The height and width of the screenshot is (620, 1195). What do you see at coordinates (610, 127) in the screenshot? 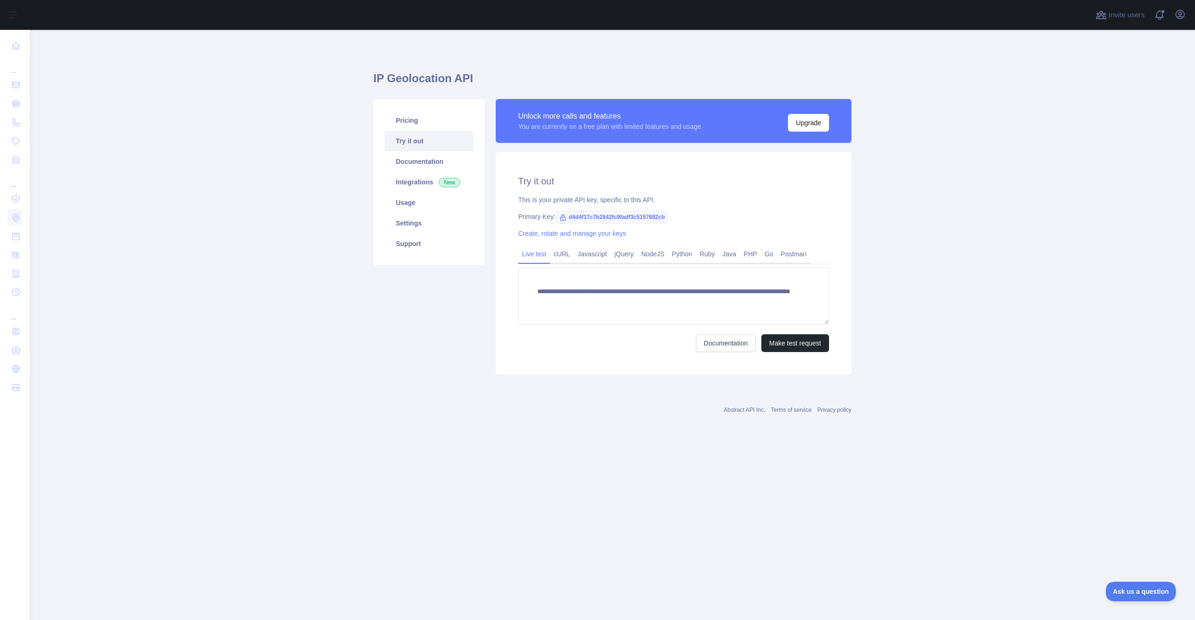
I see `div: You are currently on a free plan with limited features and usage` at bounding box center [610, 127].